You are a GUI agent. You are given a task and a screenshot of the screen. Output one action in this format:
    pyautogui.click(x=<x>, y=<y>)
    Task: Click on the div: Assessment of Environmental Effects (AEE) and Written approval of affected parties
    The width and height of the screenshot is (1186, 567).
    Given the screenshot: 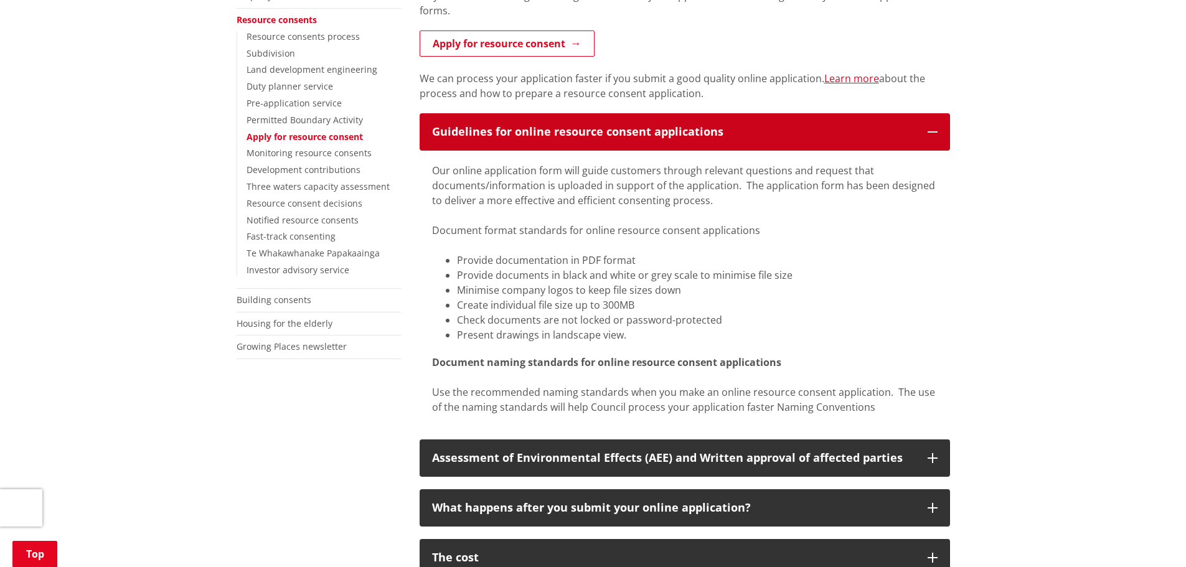 What is the action you would take?
    pyautogui.click(x=674, y=458)
    